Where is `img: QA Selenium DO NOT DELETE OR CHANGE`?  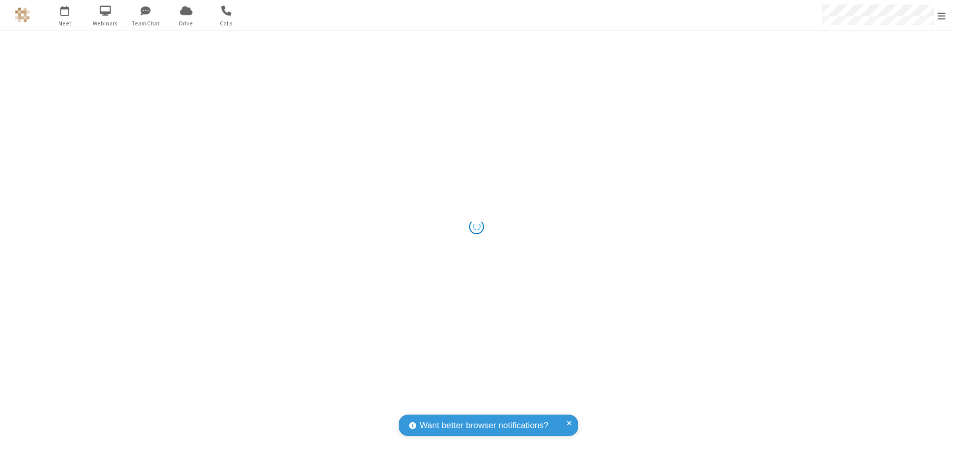
img: QA Selenium DO NOT DELETE OR CHANGE is located at coordinates (22, 15).